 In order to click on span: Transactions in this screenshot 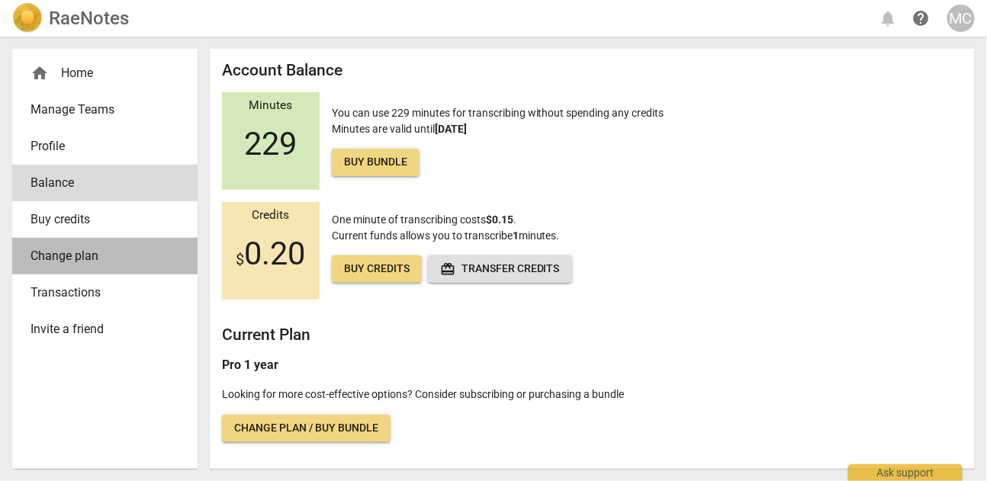, I will do `click(98, 293)`.